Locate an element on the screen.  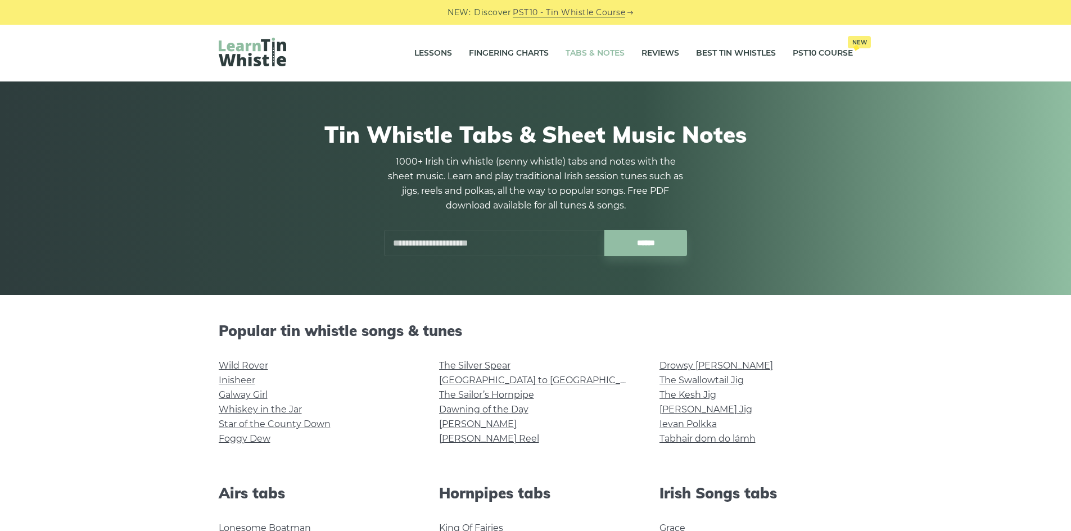
img: LearnTinWhistle.com is located at coordinates (252, 52).